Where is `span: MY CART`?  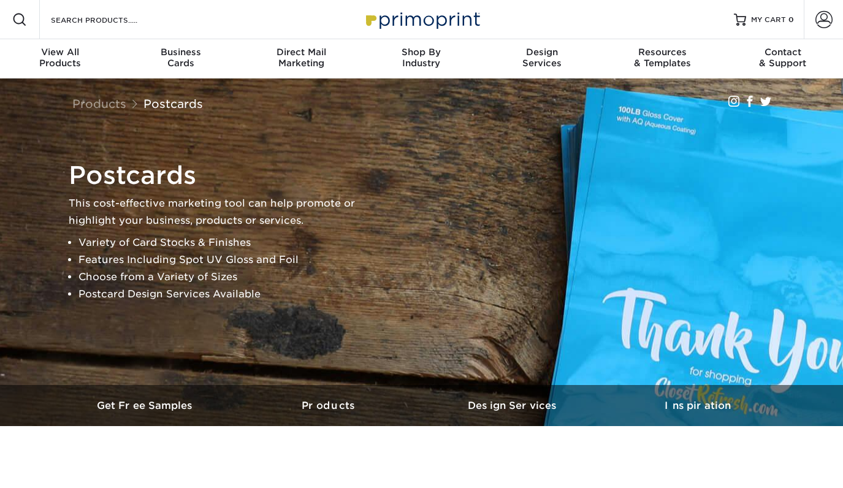
span: MY CART is located at coordinates (769, 20).